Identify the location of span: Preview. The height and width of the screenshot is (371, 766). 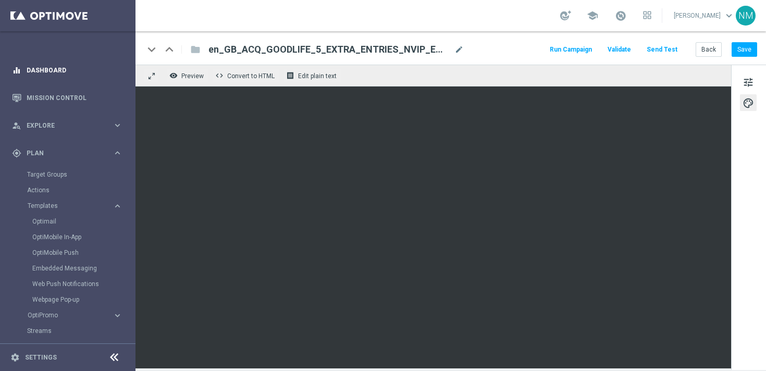
(192, 76).